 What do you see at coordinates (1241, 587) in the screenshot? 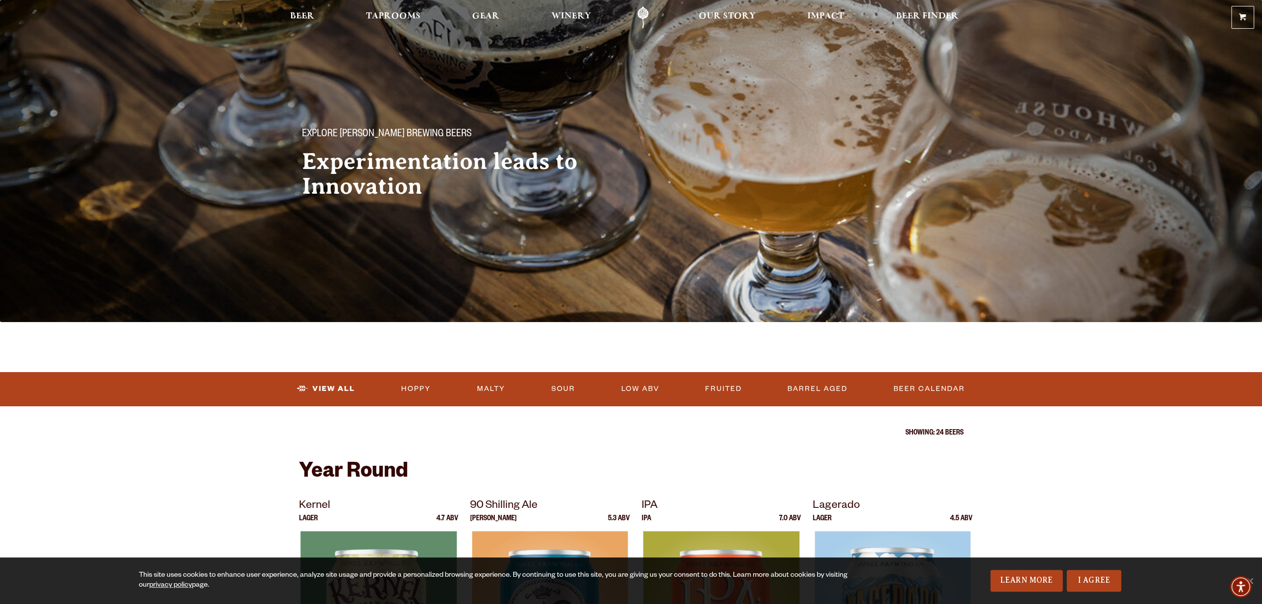
I see `div: Accessibility Menu` at bounding box center [1241, 587].